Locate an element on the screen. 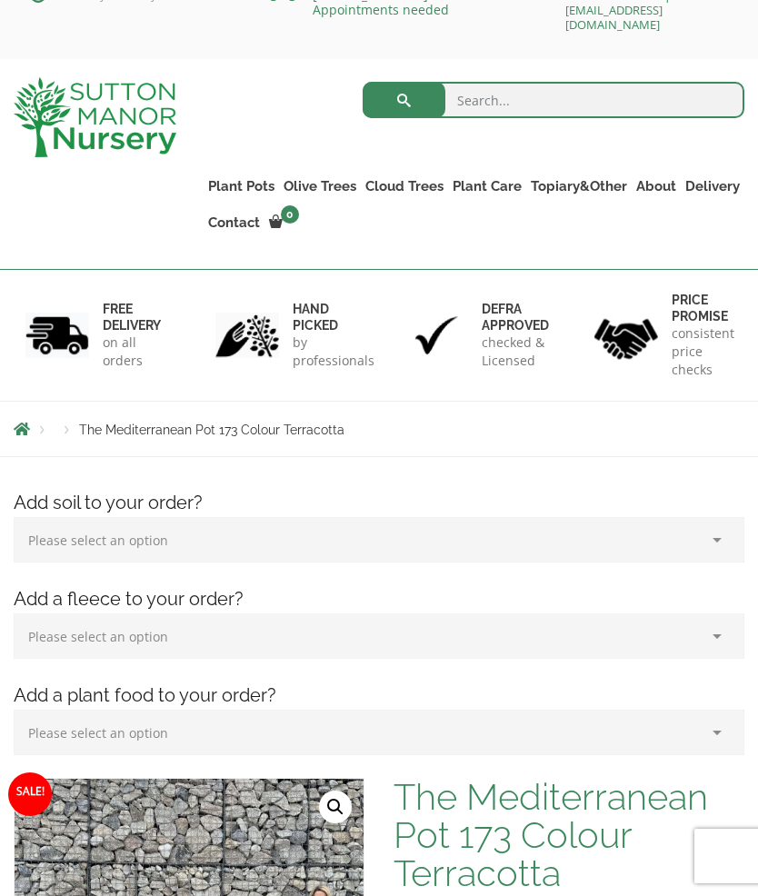  a: About is located at coordinates (656, 186).